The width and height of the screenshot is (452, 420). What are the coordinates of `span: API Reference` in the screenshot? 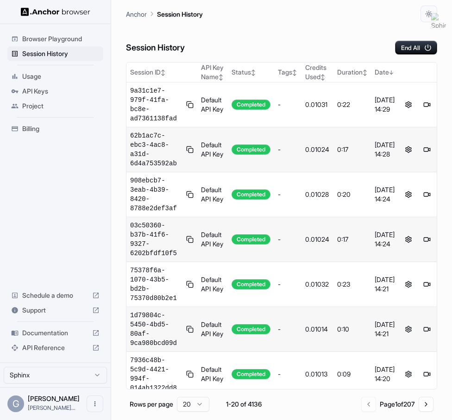 It's located at (55, 348).